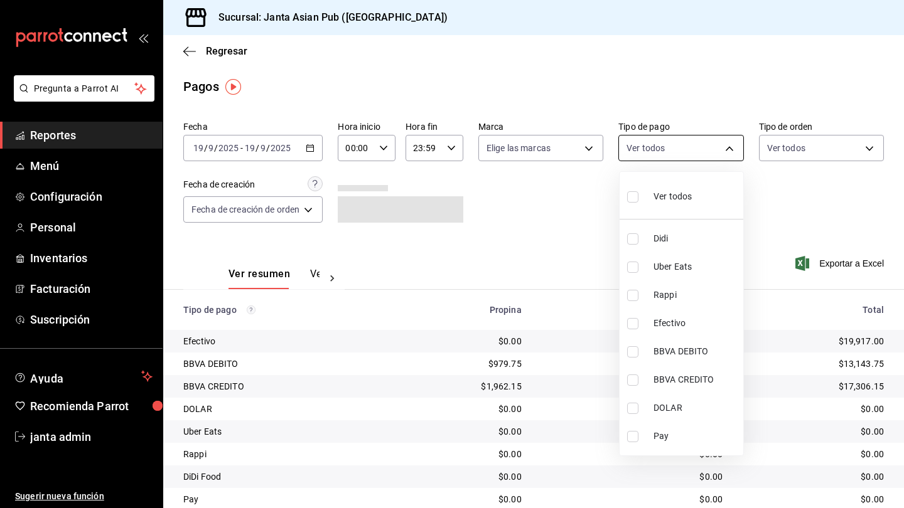  What do you see at coordinates (695, 436) in the screenshot?
I see `span: Pay` at bounding box center [695, 436].